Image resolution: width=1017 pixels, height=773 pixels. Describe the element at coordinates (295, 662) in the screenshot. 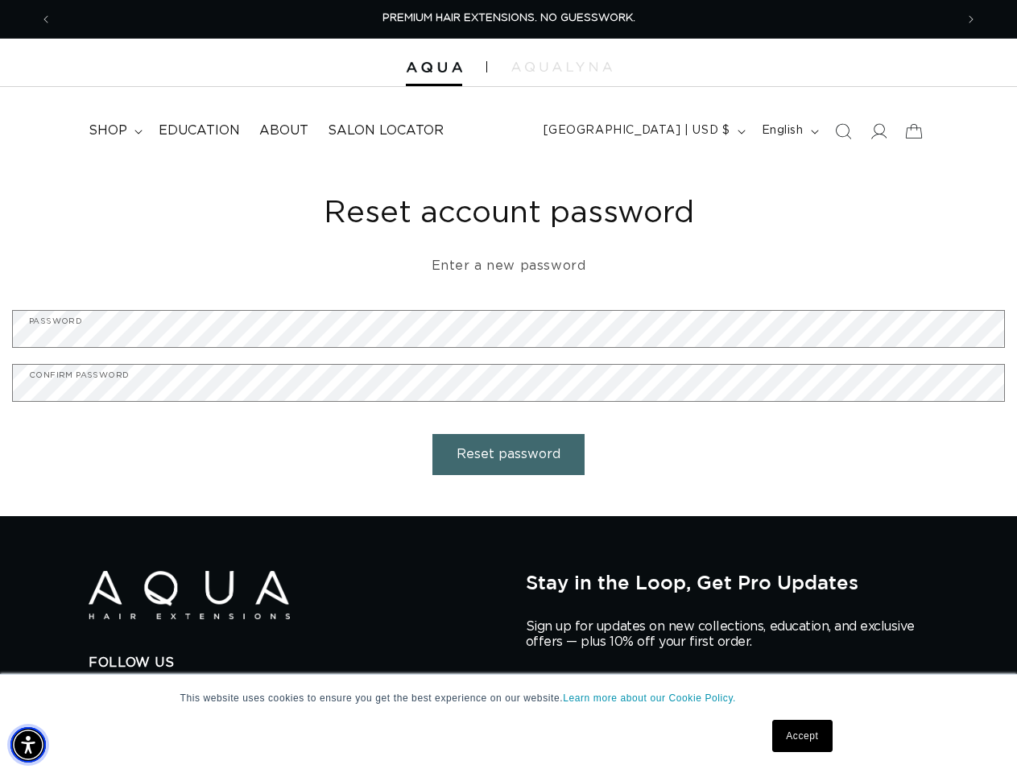

I see `h2: Follow Us` at that location.